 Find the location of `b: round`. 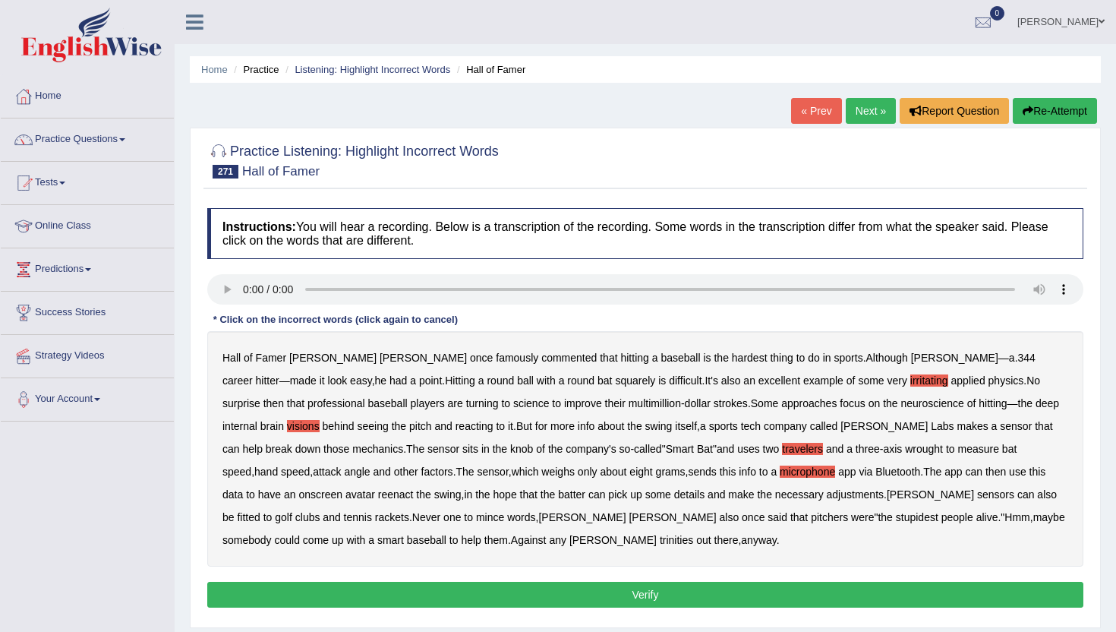

b: round is located at coordinates (581, 380).